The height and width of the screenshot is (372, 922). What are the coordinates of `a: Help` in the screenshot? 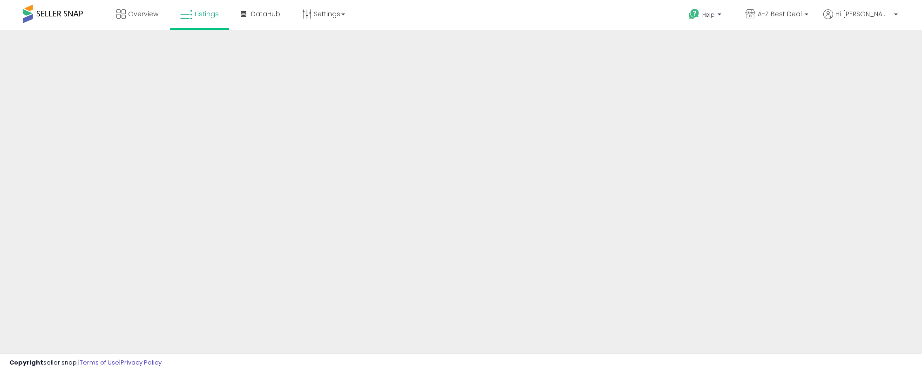 It's located at (706, 16).